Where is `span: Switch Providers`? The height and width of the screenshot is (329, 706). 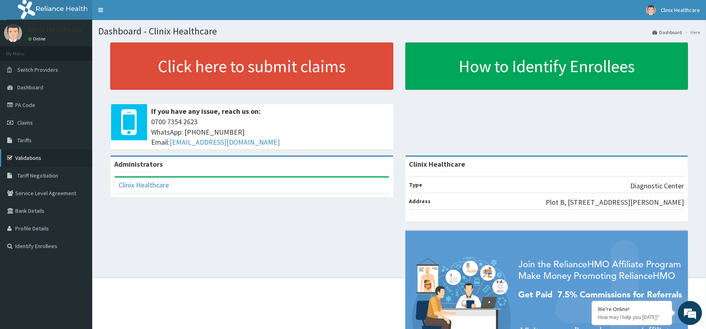 span: Switch Providers is located at coordinates (38, 70).